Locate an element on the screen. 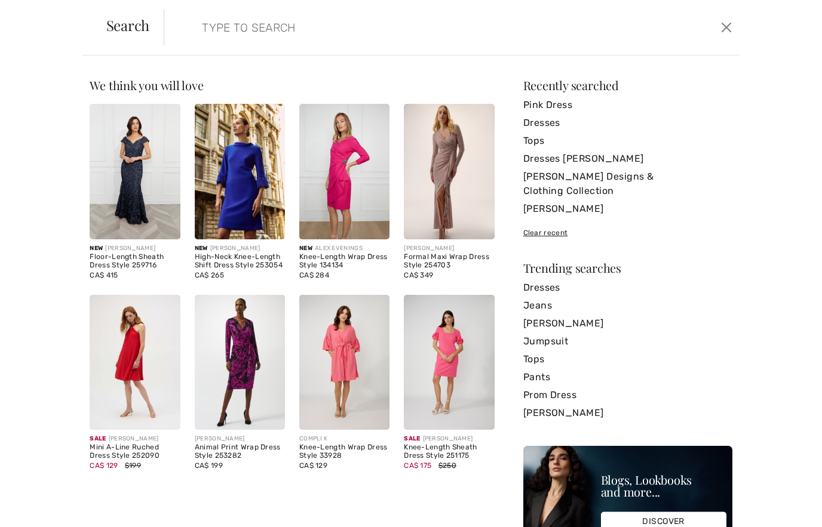 The height and width of the screenshot is (527, 822). span: Search is located at coordinates (128, 25).